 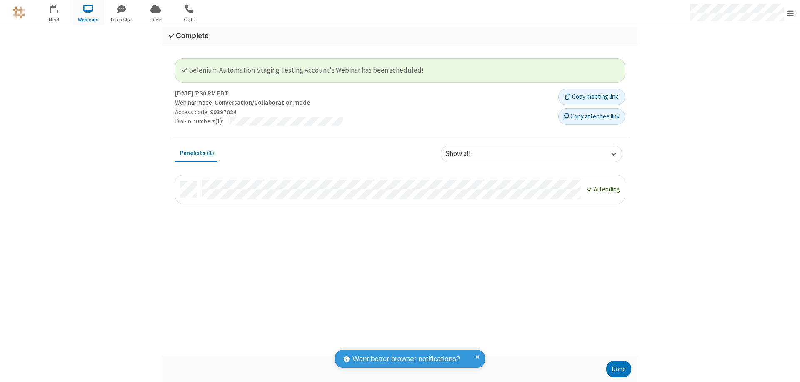 I want to click on button: Copy attendee link, so click(x=592, y=117).